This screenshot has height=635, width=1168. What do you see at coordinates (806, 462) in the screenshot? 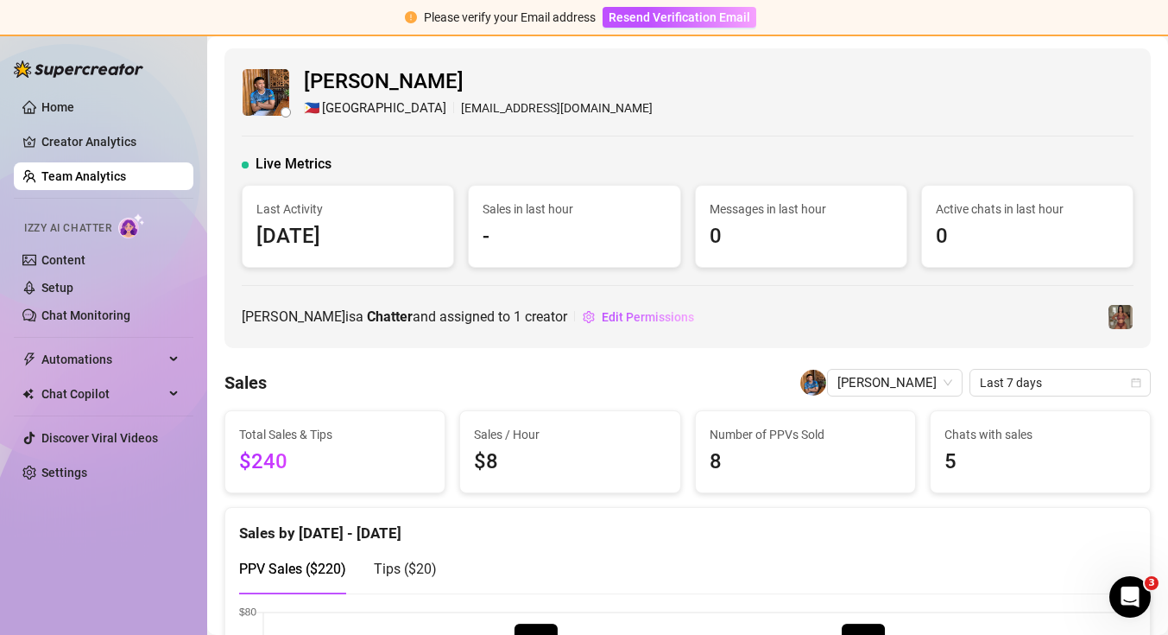
I see `span: 8` at bounding box center [806, 462].